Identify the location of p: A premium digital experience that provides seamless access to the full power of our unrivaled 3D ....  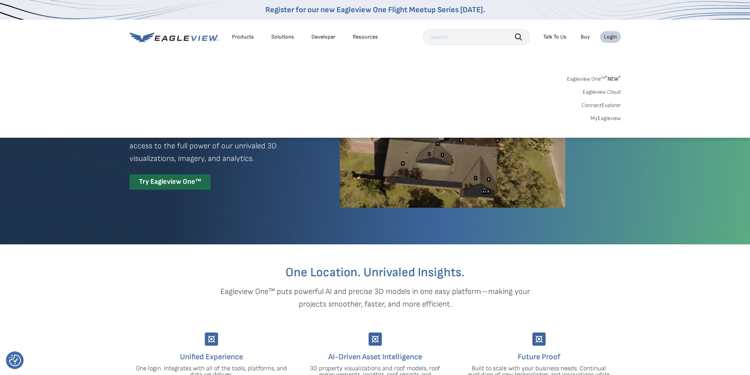
(221, 146).